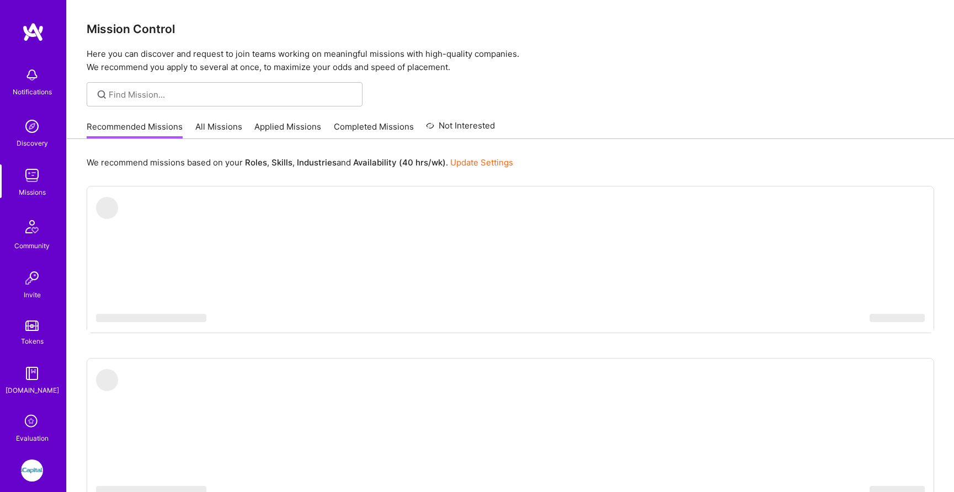 This screenshot has width=954, height=492. I want to click on div: Tokens, so click(32, 341).